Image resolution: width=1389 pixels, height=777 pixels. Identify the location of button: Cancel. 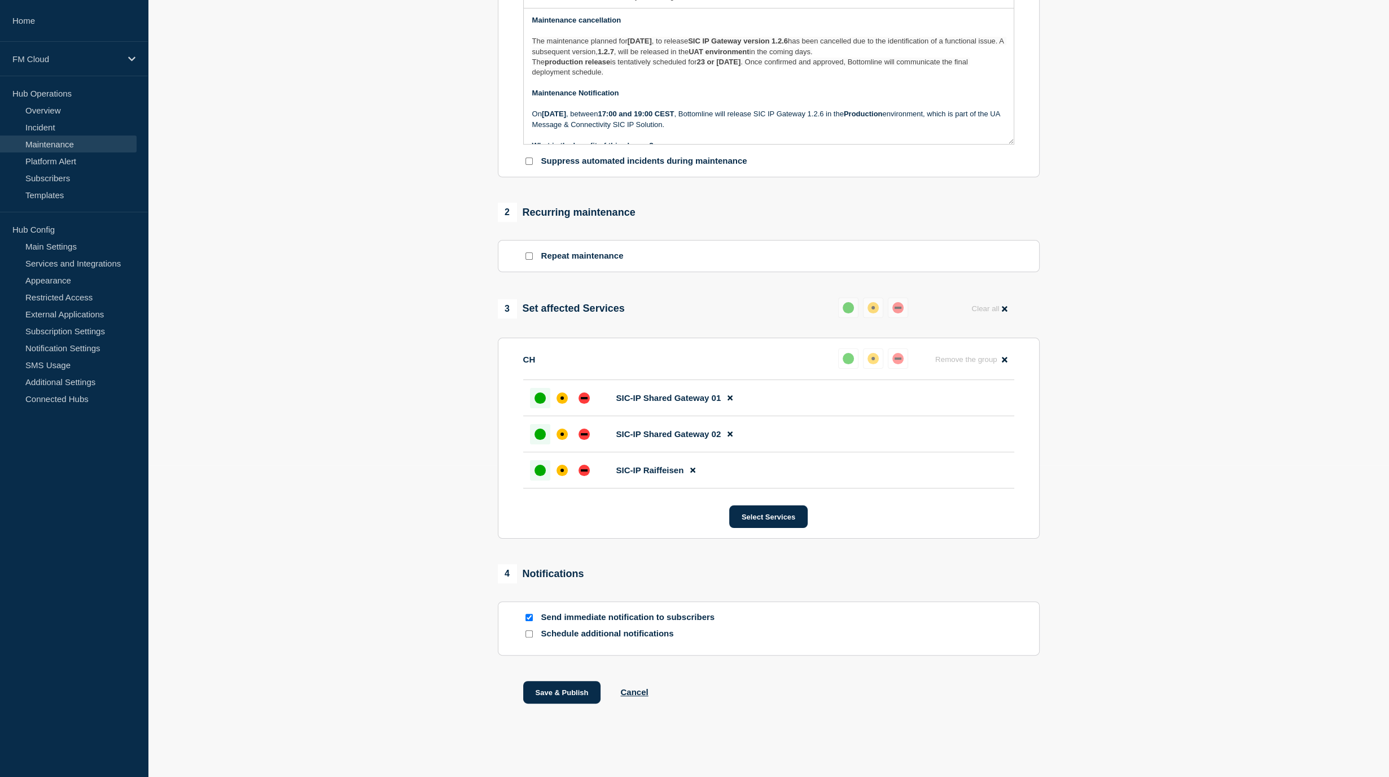
(634, 692).